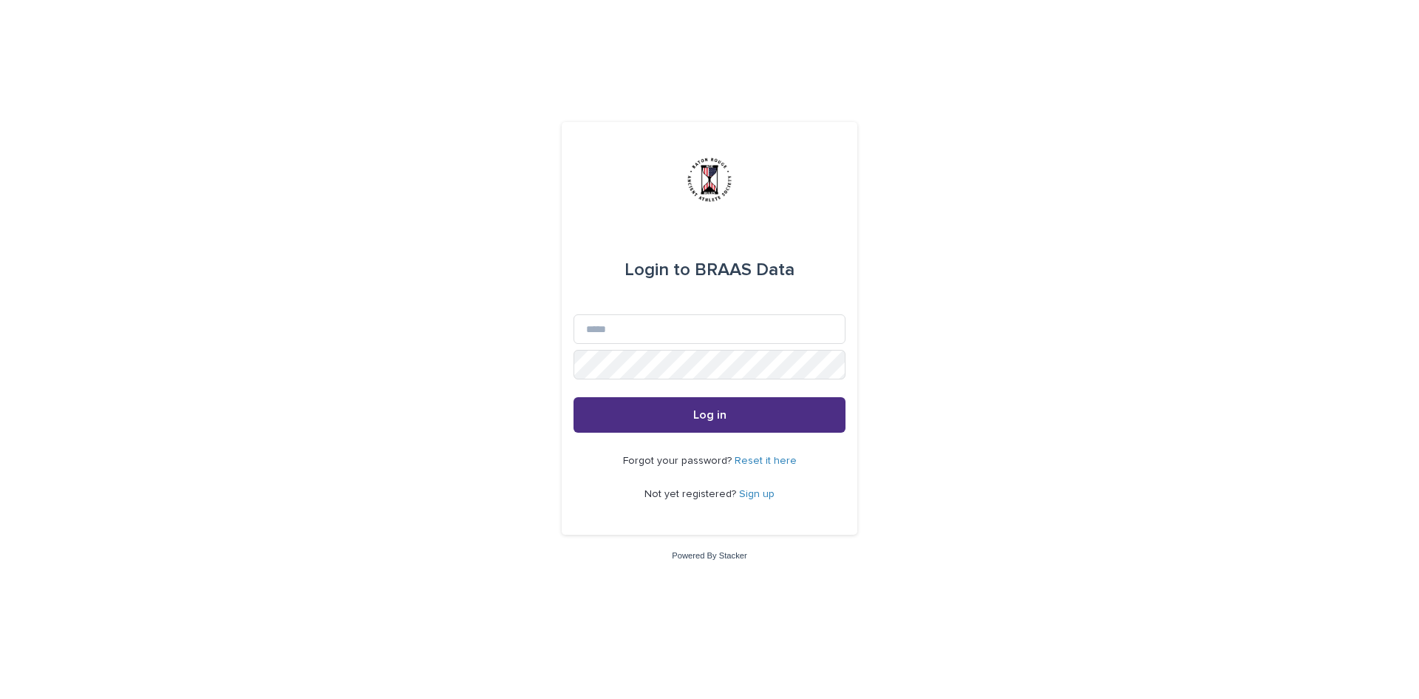  Describe the element at coordinates (710, 415) in the screenshot. I see `span: Log in` at that location.